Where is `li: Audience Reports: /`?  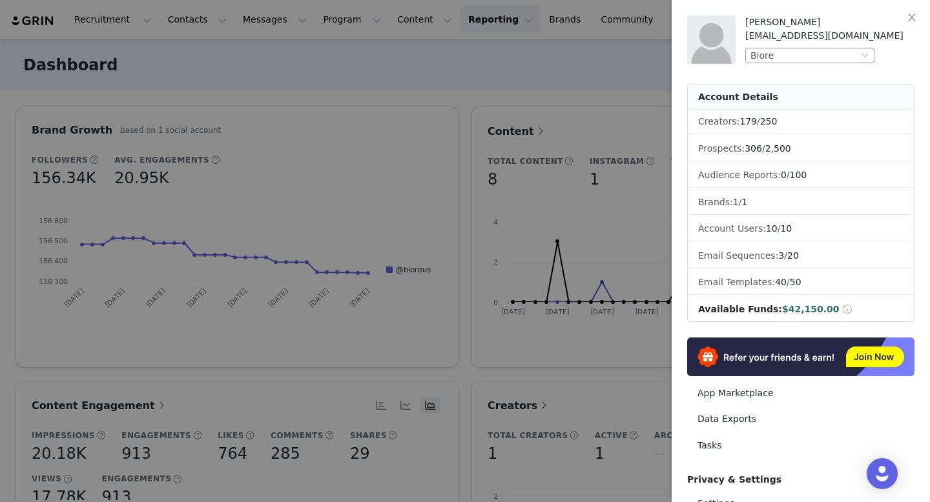
li: Audience Reports: / is located at coordinates (801, 176).